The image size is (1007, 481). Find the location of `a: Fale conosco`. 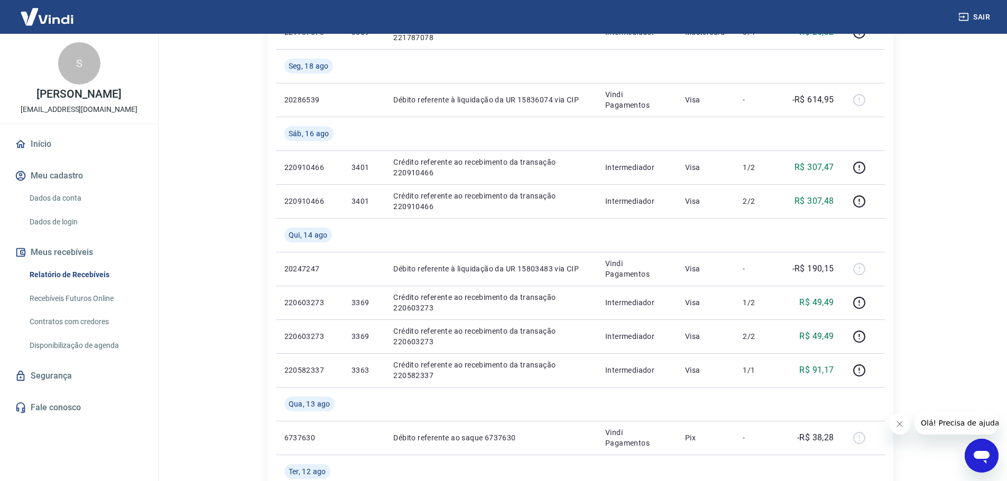

a: Fale conosco is located at coordinates (79, 408).